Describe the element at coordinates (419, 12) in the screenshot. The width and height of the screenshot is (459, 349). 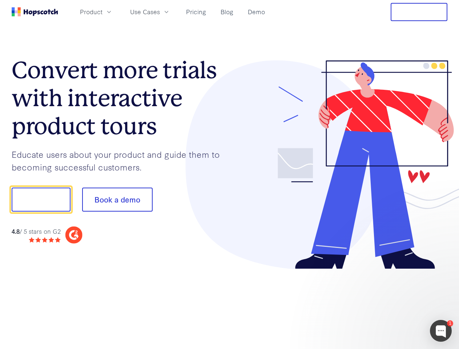
I see `a: Free Trial` at that location.